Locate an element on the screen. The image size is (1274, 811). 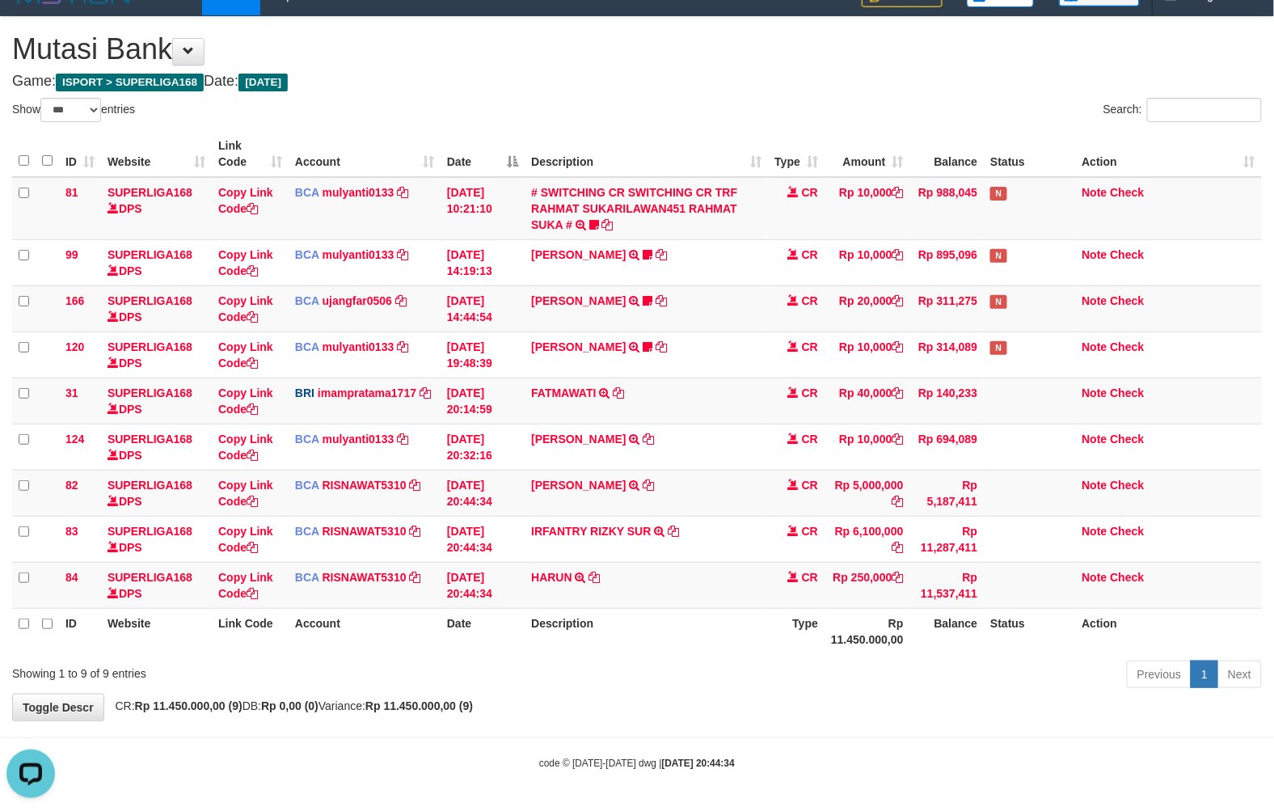
th: Amount: activate to sort column ascending is located at coordinates (867, 154).